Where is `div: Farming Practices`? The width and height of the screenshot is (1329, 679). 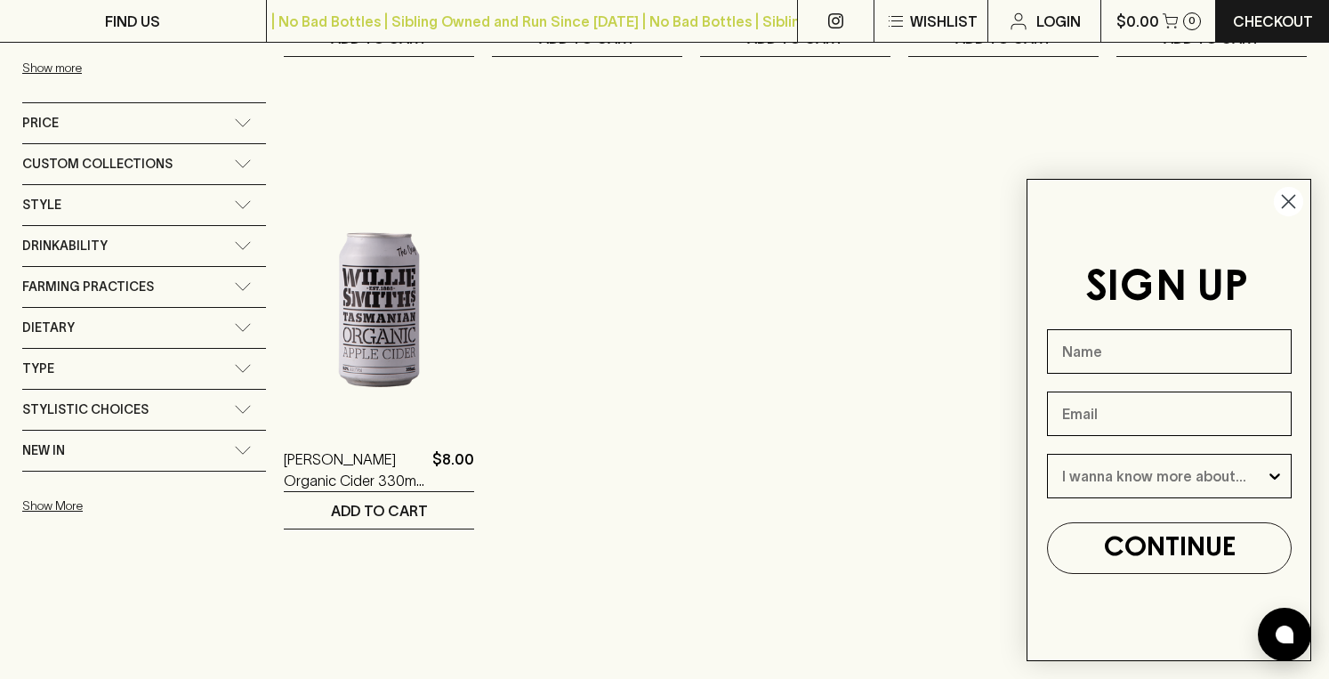
div: Farming Practices is located at coordinates (144, 286).